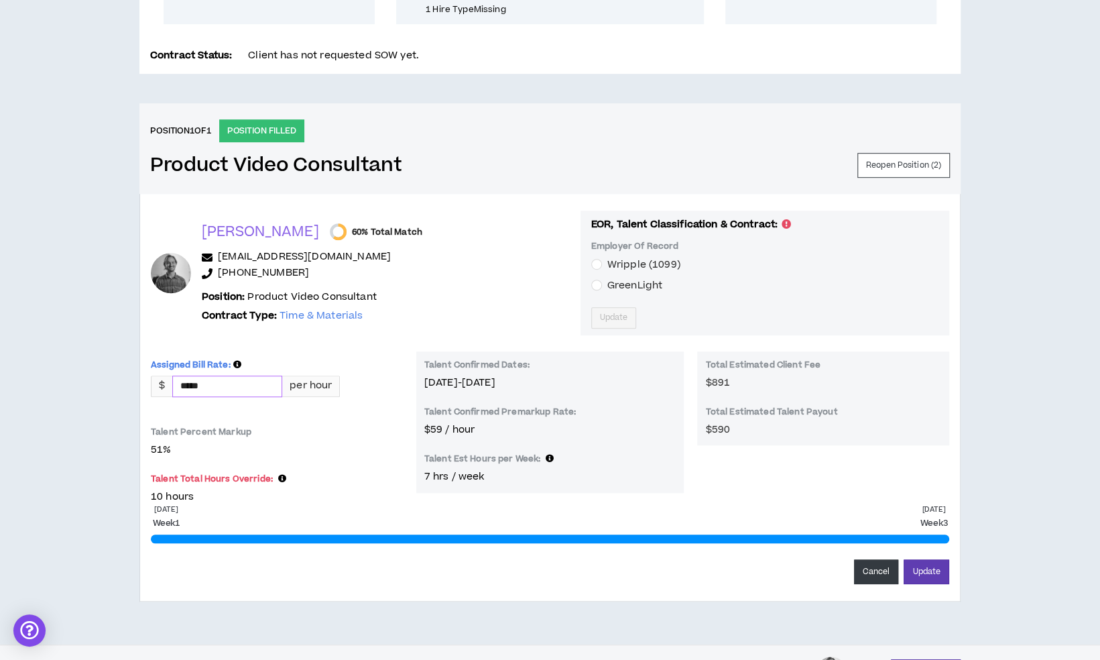 Image resolution: width=1100 pixels, height=660 pixels. What do you see at coordinates (29, 630) in the screenshot?
I see `div: Open Intercom Messenger` at bounding box center [29, 630].